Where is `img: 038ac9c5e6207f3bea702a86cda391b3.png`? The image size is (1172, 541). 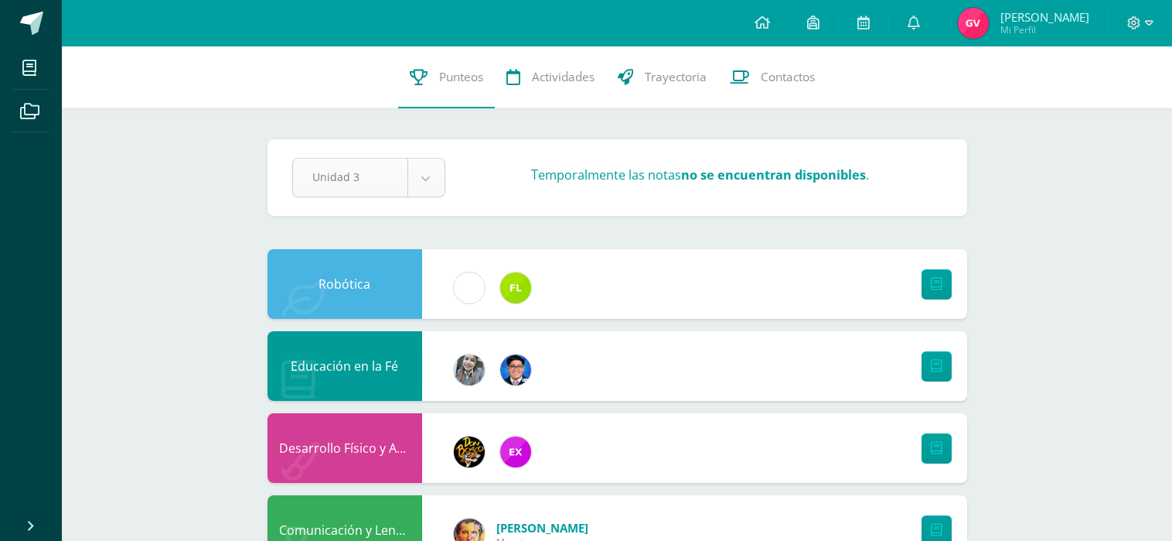 img: 038ac9c5e6207f3bea702a86cda391b3.png is located at coordinates (516, 370).